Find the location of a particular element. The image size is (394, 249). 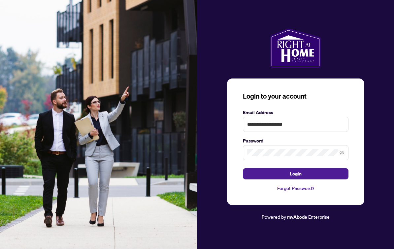

a: Forgot Password? is located at coordinates (296, 188).